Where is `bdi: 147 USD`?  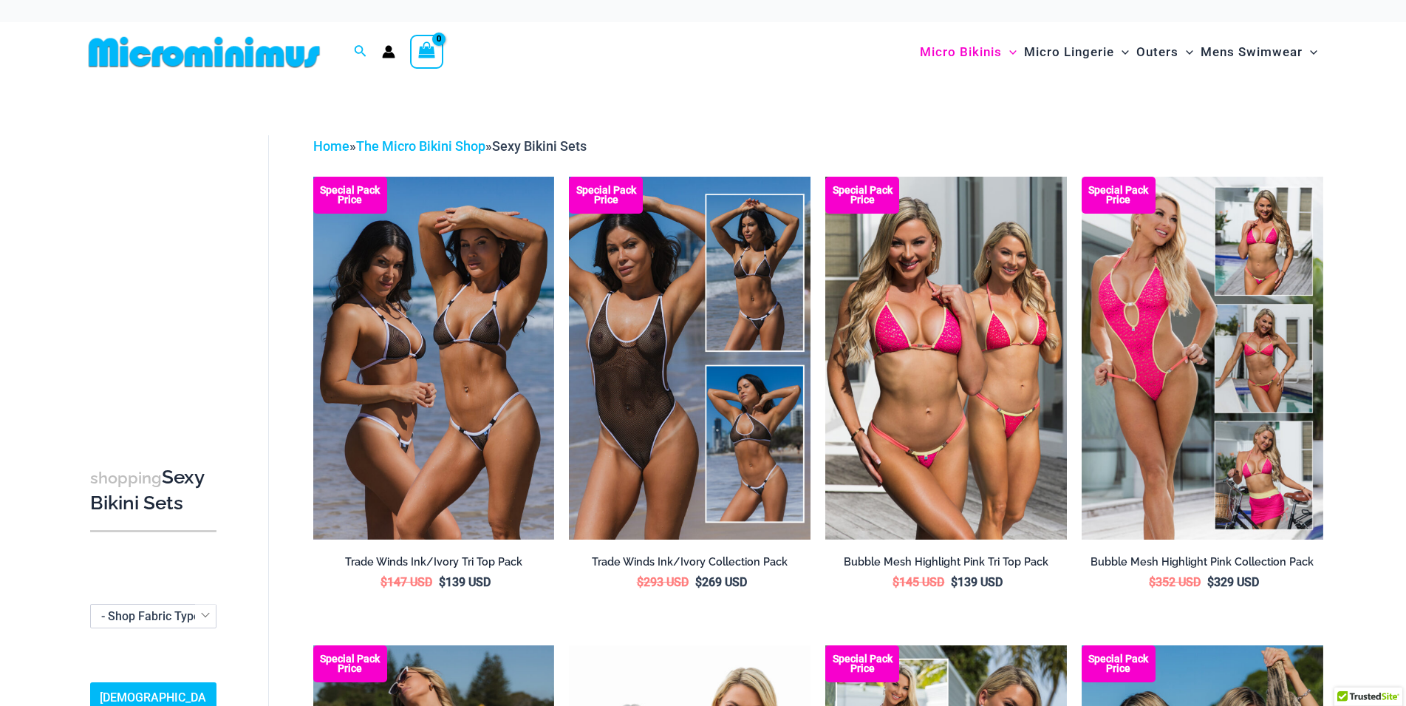 bdi: 147 USD is located at coordinates (406, 581).